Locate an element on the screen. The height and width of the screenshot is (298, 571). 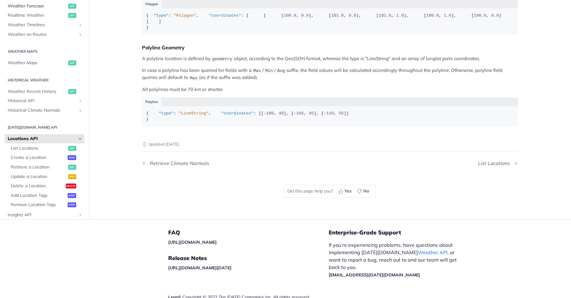
div: List Locations is located at coordinates (495, 163).